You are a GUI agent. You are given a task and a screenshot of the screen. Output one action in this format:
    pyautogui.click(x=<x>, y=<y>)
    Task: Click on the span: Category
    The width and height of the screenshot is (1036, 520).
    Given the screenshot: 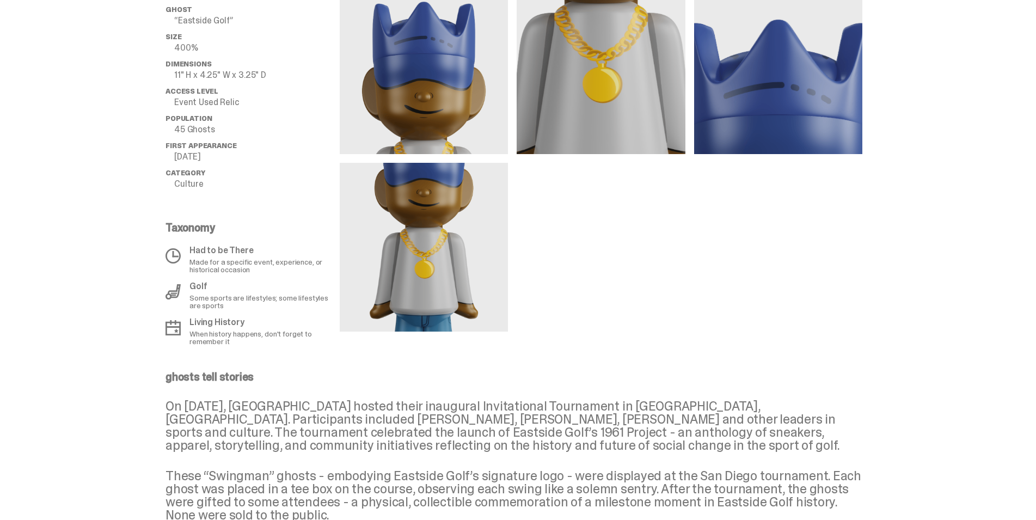 What is the action you would take?
    pyautogui.click(x=185, y=173)
    